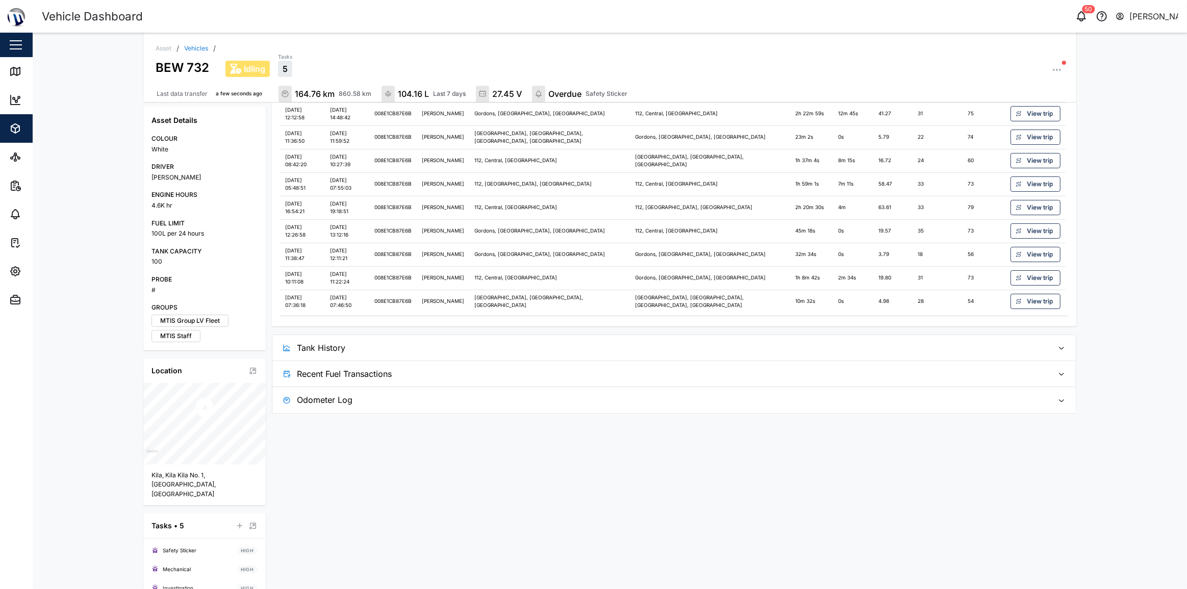 The image size is (1187, 589). I want to click on label: MTIS Group LV Fleet, so click(190, 321).